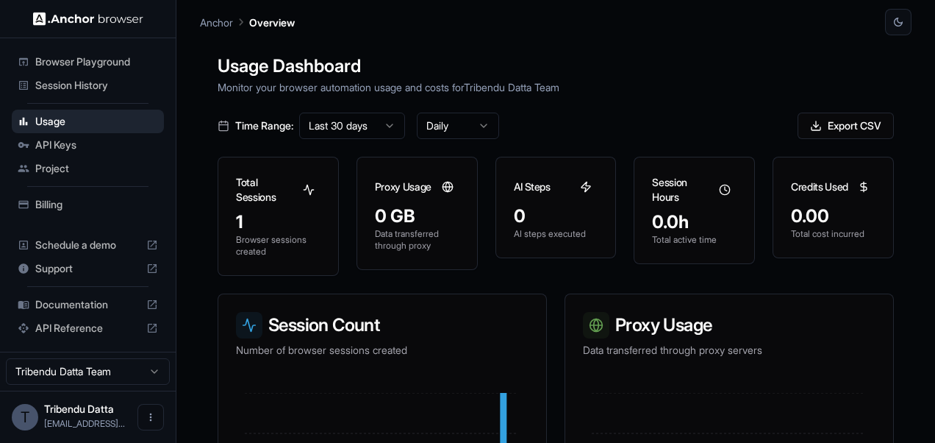 The image size is (935, 443). I want to click on div: API Reference, so click(87, 328).